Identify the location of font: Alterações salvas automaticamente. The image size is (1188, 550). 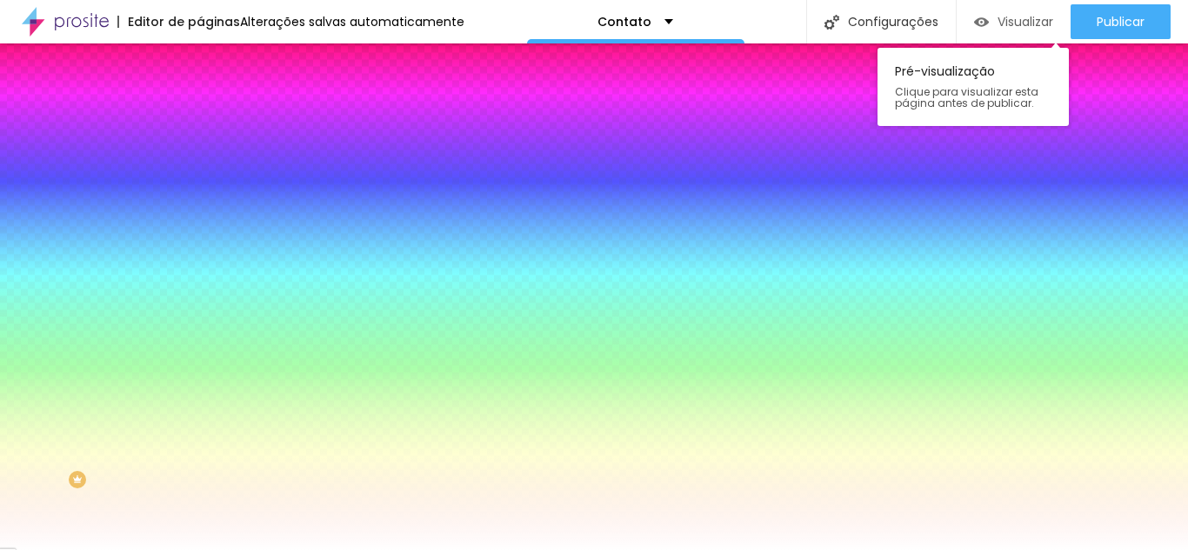
(352, 22).